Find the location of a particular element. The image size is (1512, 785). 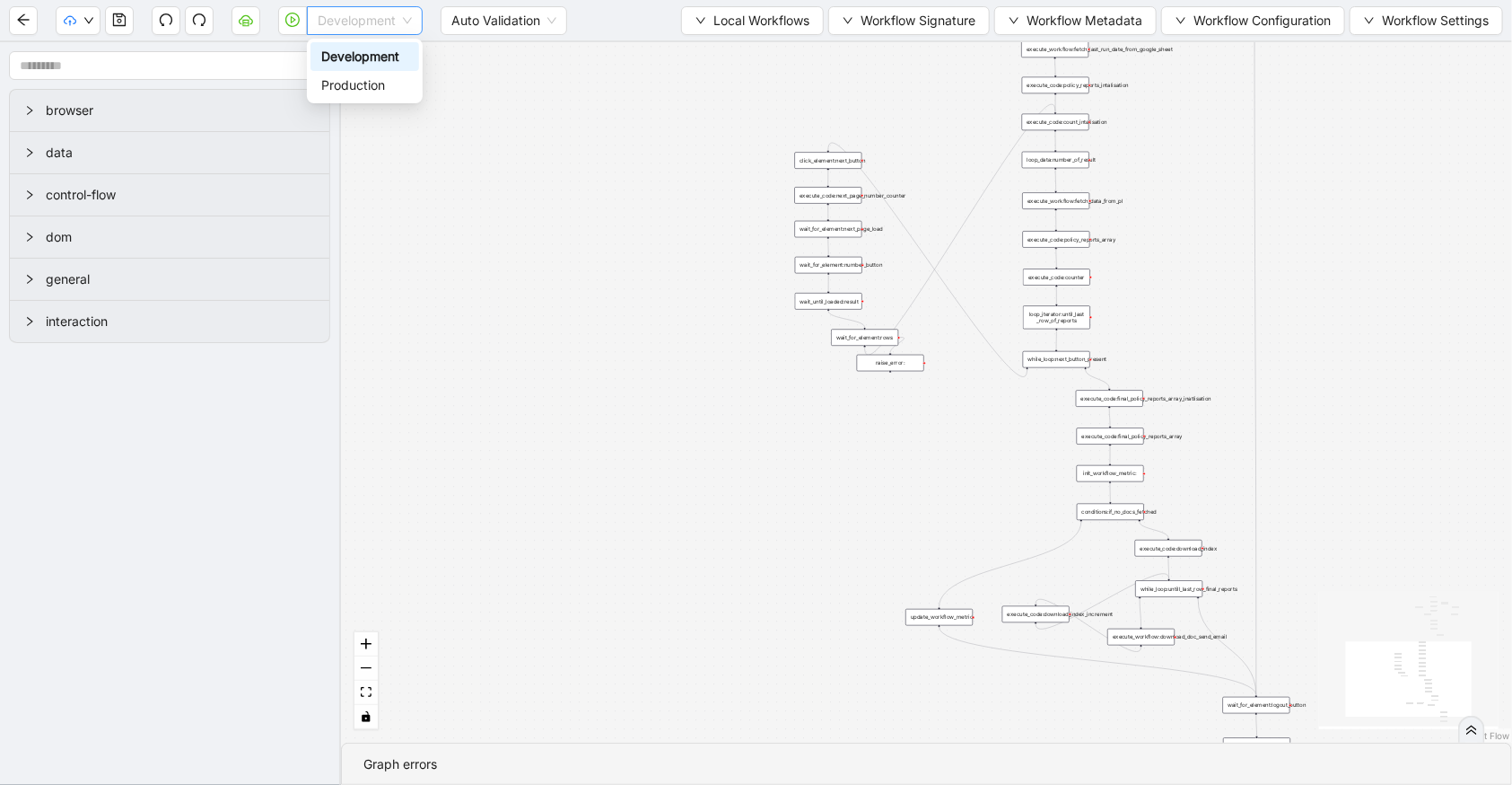

g: Edge from while_loop:next_button_present to execute_code:final_policy_reports_array_inatlisation is located at coordinates (1097, 378).